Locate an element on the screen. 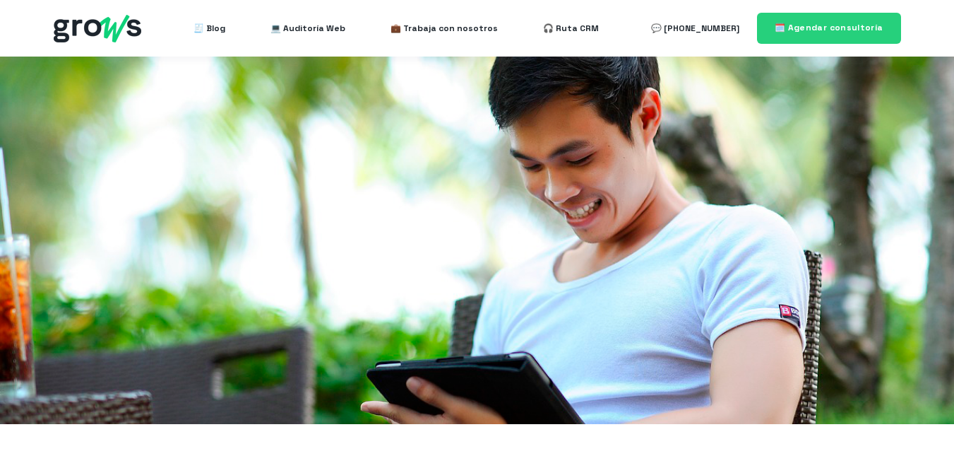  a: 🎧 Ruta CRM is located at coordinates (571, 28).